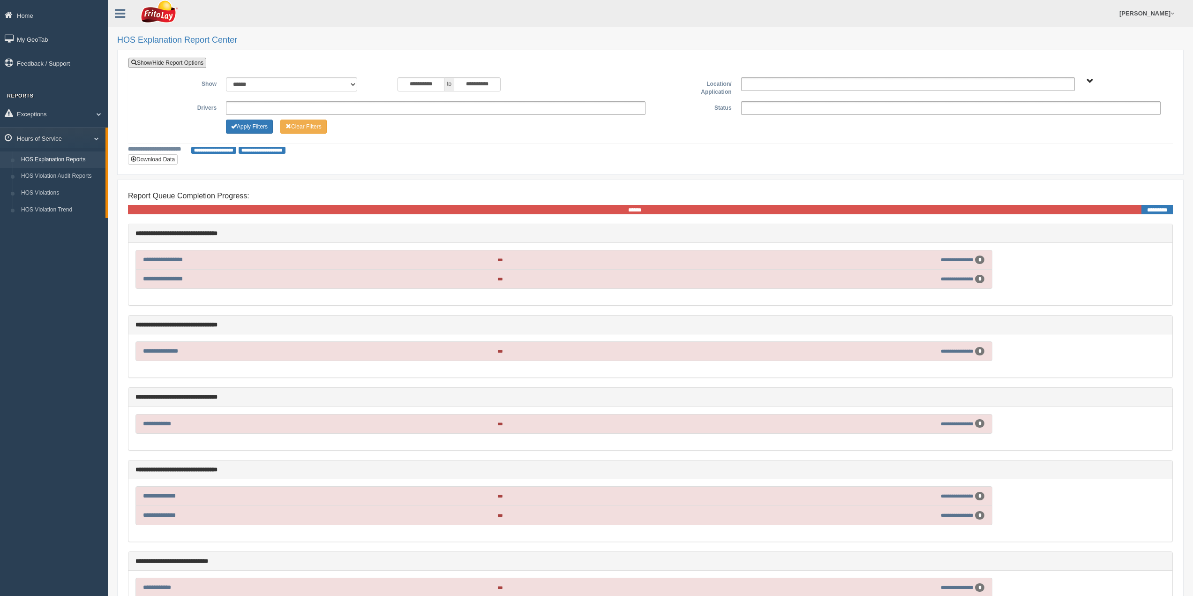 The width and height of the screenshot is (1193, 596). Describe the element at coordinates (178, 83) in the screenshot. I see `label: Show` at that location.